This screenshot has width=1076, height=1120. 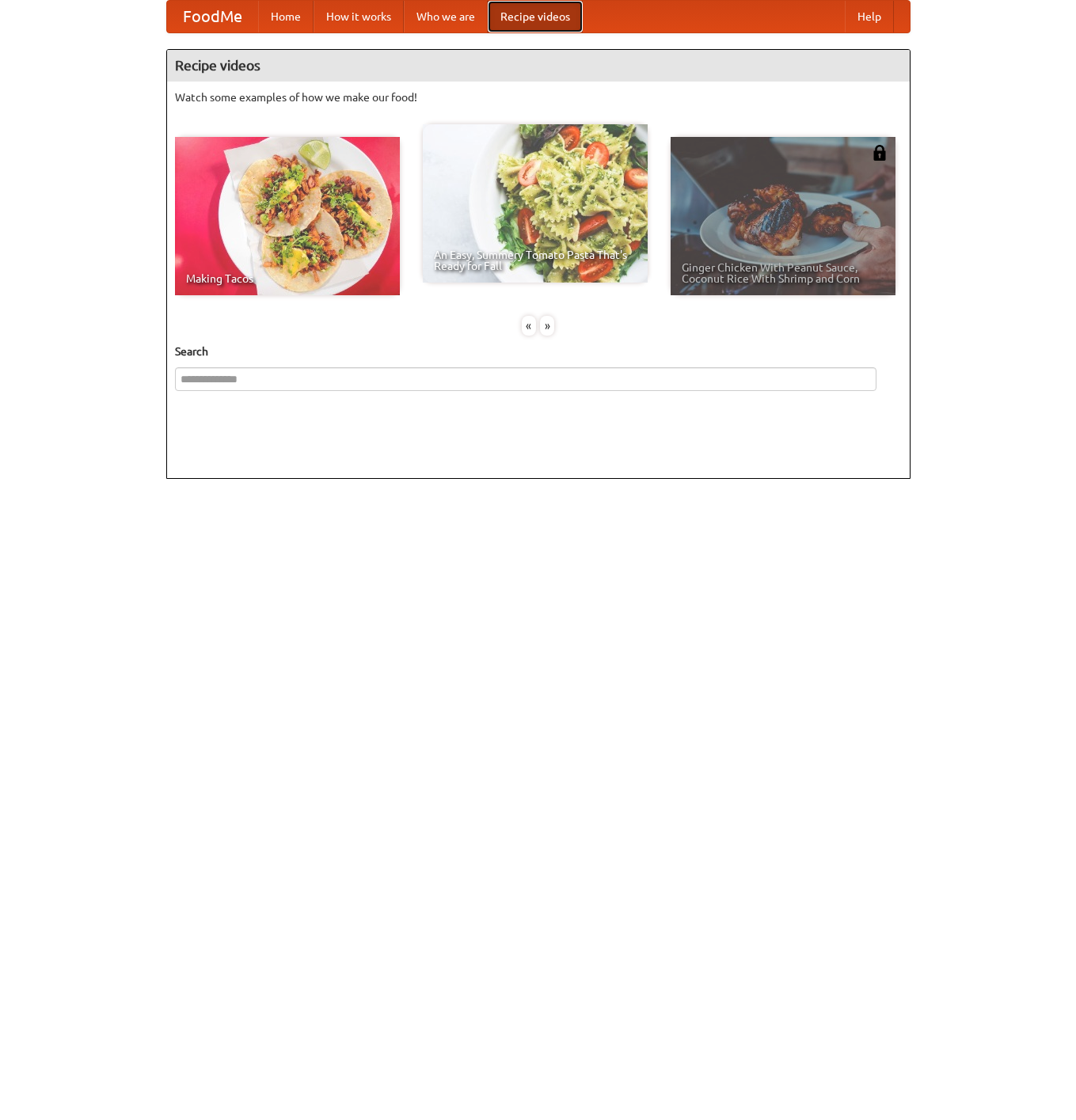 What do you see at coordinates (535, 261) in the screenshot?
I see `span: An Easy, Summery Tomato Pasta That's Ready for Fall` at bounding box center [535, 261].